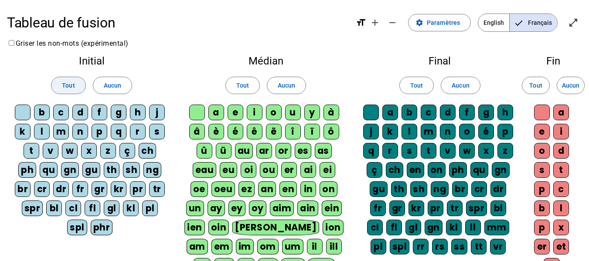 The width and height of the screenshot is (589, 261). What do you see at coordinates (293, 132) in the screenshot?
I see `div: î` at bounding box center [293, 132].